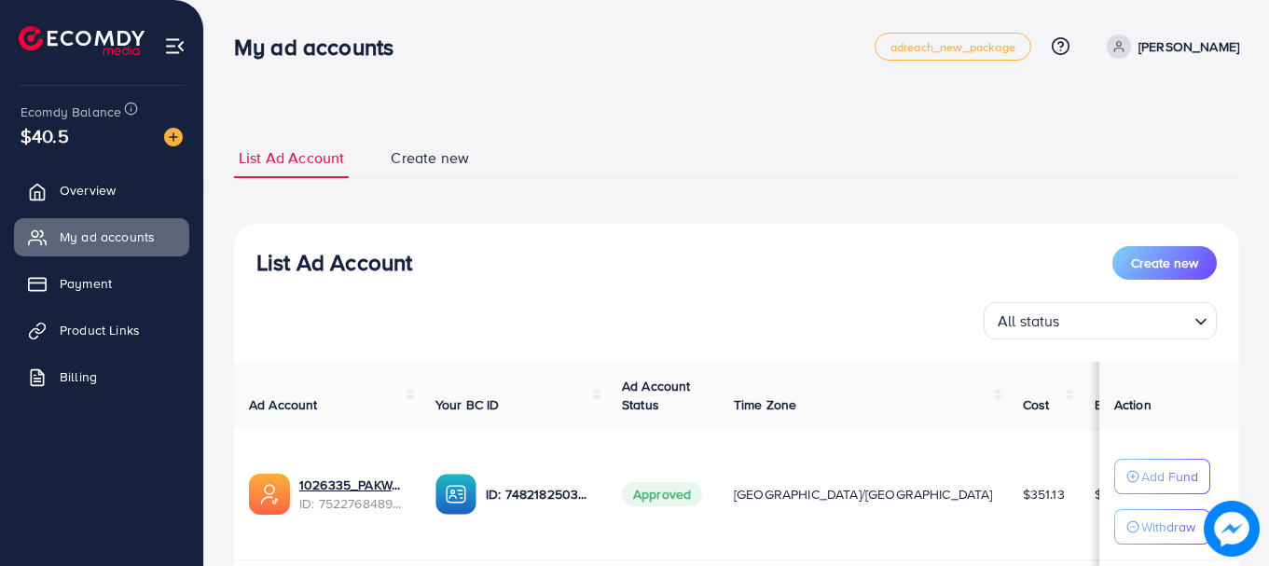  What do you see at coordinates (321, 47) in the screenshot?
I see `h3: My ad accounts` at bounding box center [321, 47].